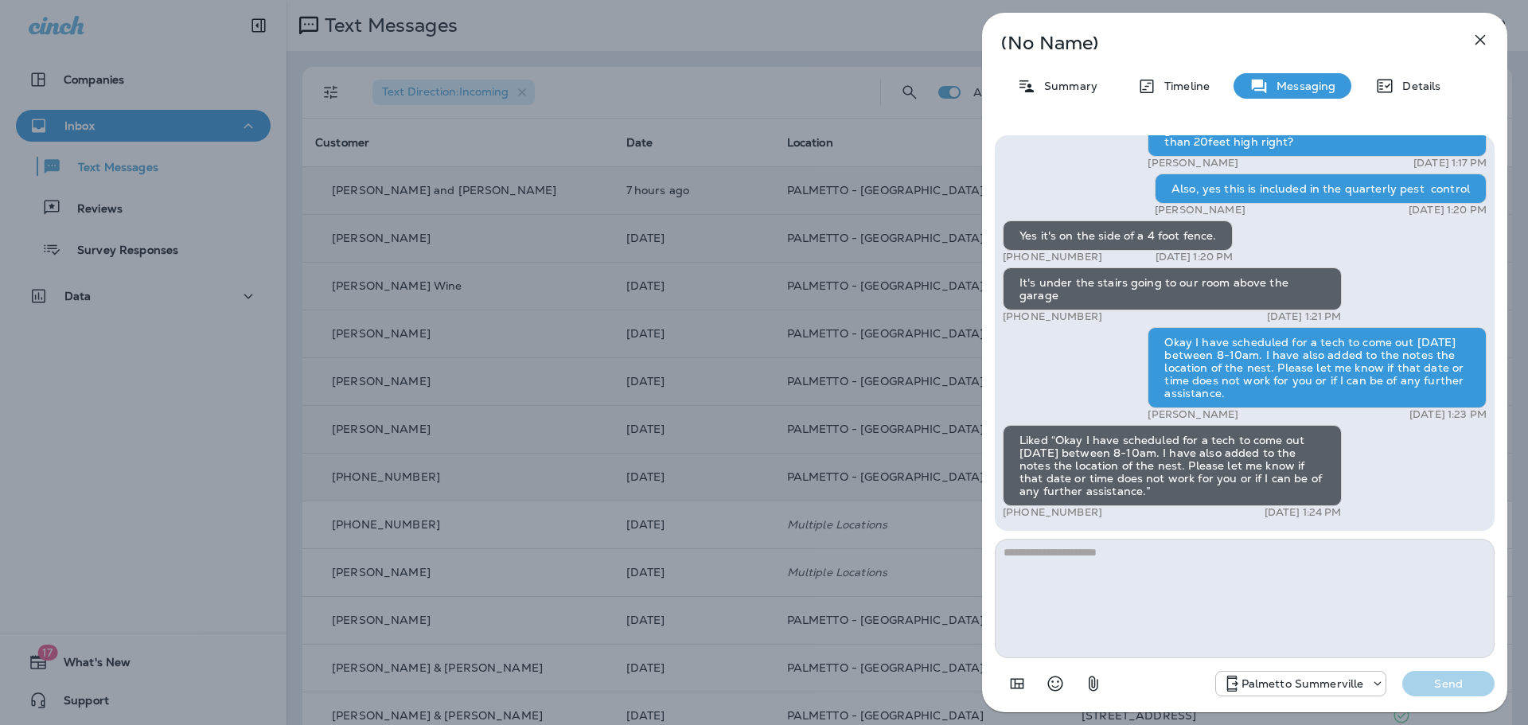 The image size is (1528, 725). What do you see at coordinates (1183, 86) in the screenshot?
I see `p: Timeline` at bounding box center [1183, 86].